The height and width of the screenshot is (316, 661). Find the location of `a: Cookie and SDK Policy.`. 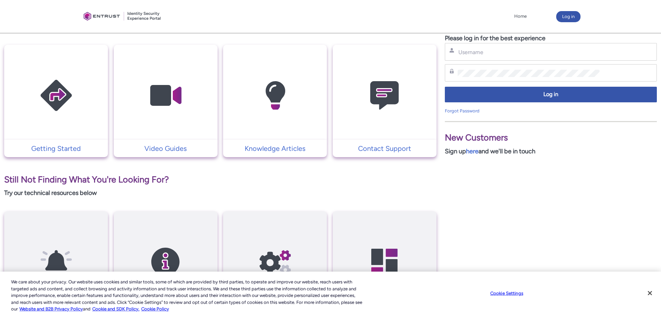

a: Cookie and SDK Policy. is located at coordinates (116, 309).